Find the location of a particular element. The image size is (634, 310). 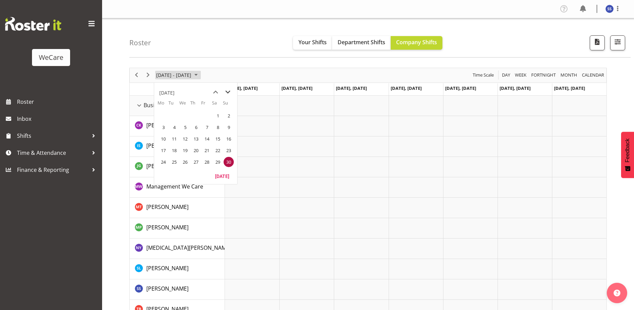

td: Management We Care resource is located at coordinates (177, 188).